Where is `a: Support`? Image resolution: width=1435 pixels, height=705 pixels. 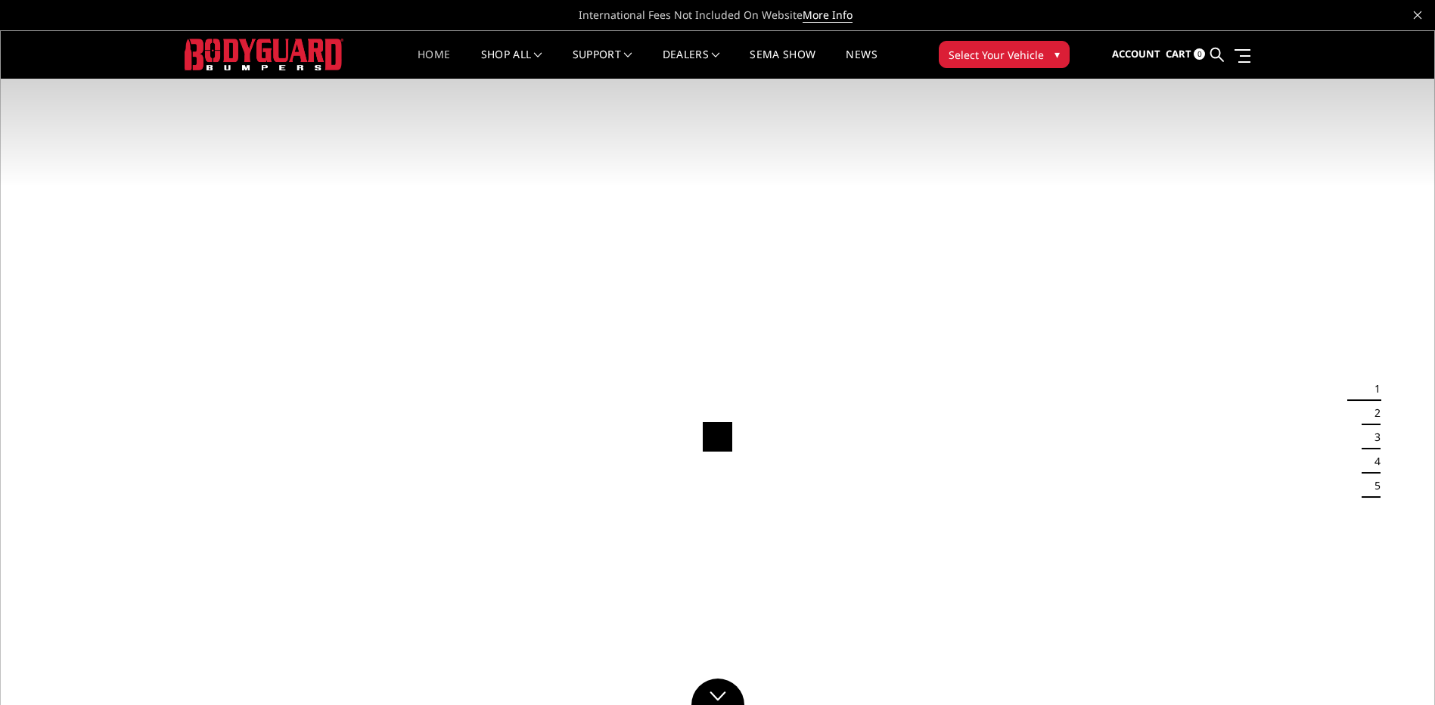
a: Support is located at coordinates (602, 64).